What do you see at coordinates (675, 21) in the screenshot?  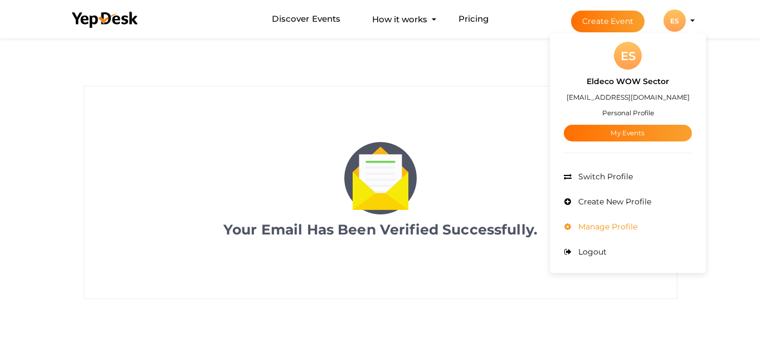 I see `profile-pic: ES` at bounding box center [675, 21].